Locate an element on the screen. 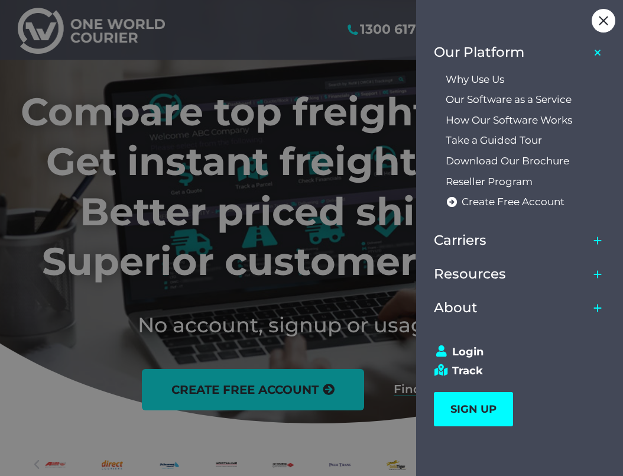  span: How Our Software Works is located at coordinates (509, 120).